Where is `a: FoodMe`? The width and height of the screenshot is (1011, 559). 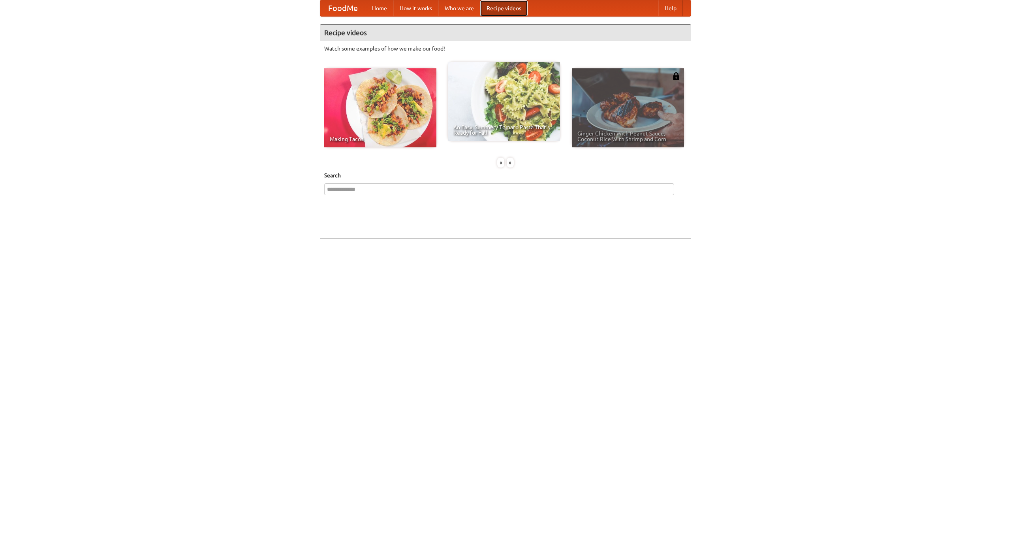 a: FoodMe is located at coordinates (343, 8).